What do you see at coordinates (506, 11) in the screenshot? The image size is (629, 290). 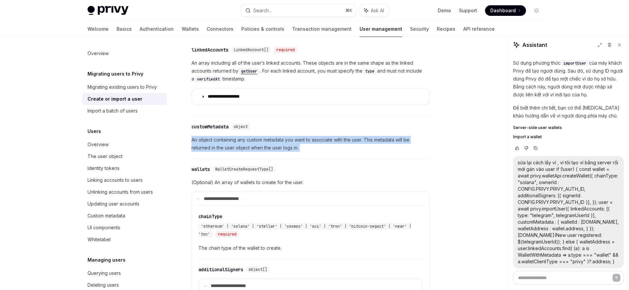 I see `a: Dashboard` at bounding box center [506, 11].